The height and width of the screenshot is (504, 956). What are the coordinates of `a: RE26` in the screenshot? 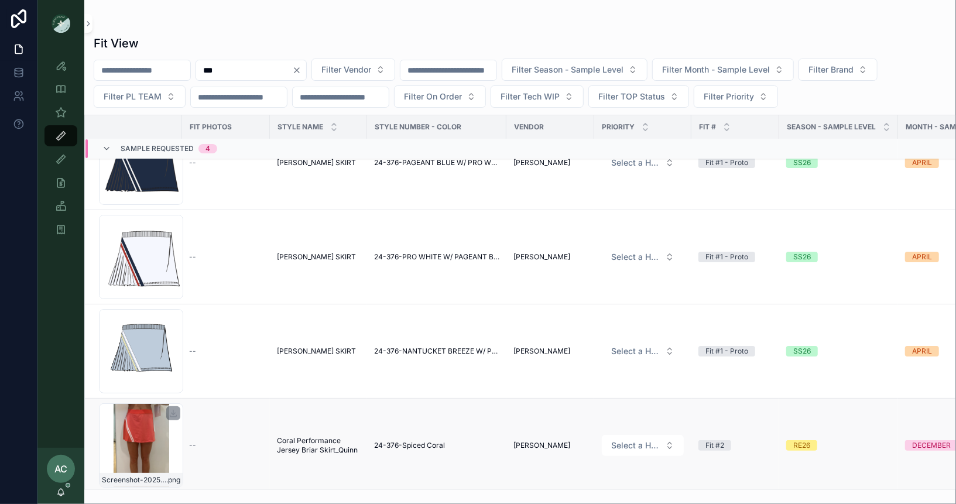 It's located at (839, 446).